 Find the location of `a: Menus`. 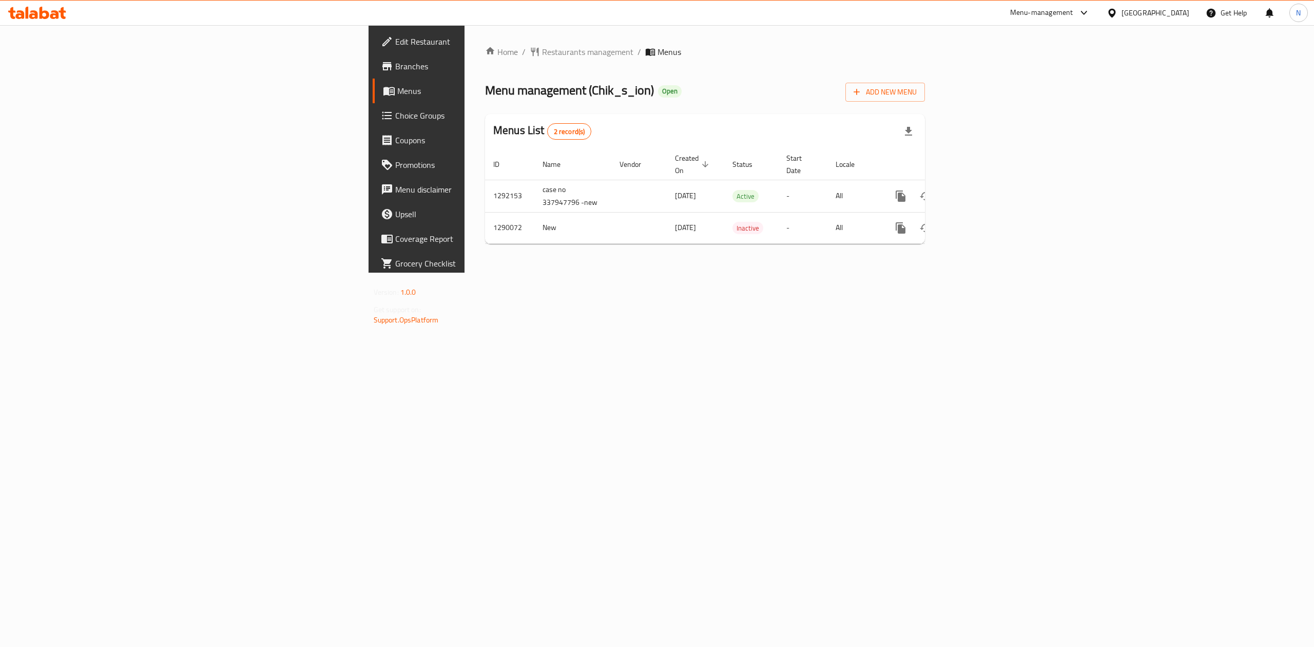

a: Menus is located at coordinates (481, 91).